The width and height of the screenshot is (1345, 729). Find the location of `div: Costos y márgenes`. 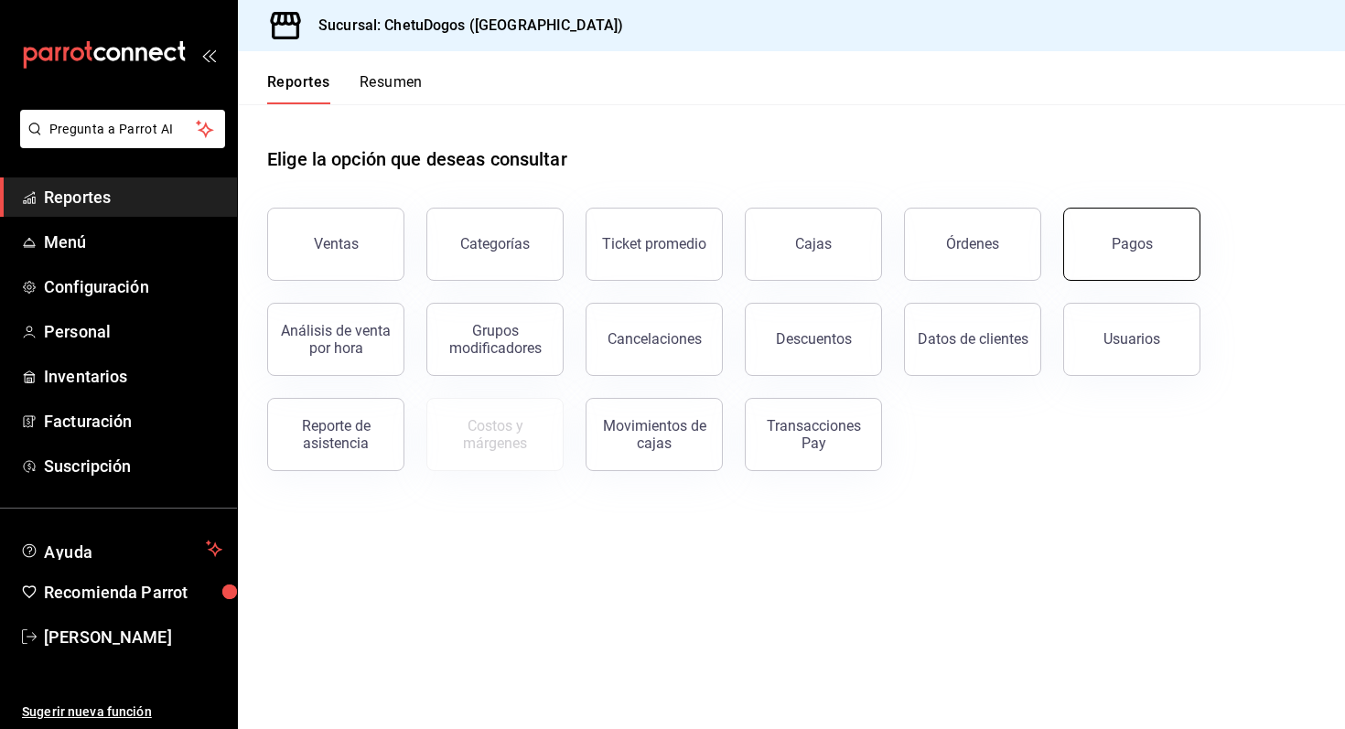

div: Costos y márgenes is located at coordinates (495, 435).